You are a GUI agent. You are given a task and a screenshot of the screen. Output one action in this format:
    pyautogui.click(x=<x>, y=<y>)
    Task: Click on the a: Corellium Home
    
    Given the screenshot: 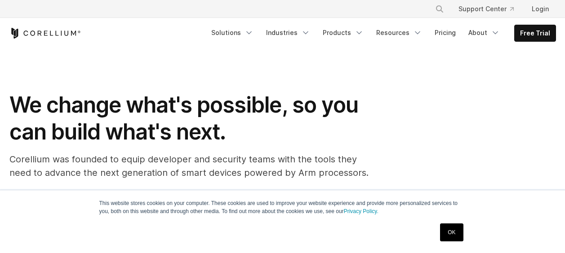 What is the action you would take?
    pyautogui.click(x=45, y=33)
    